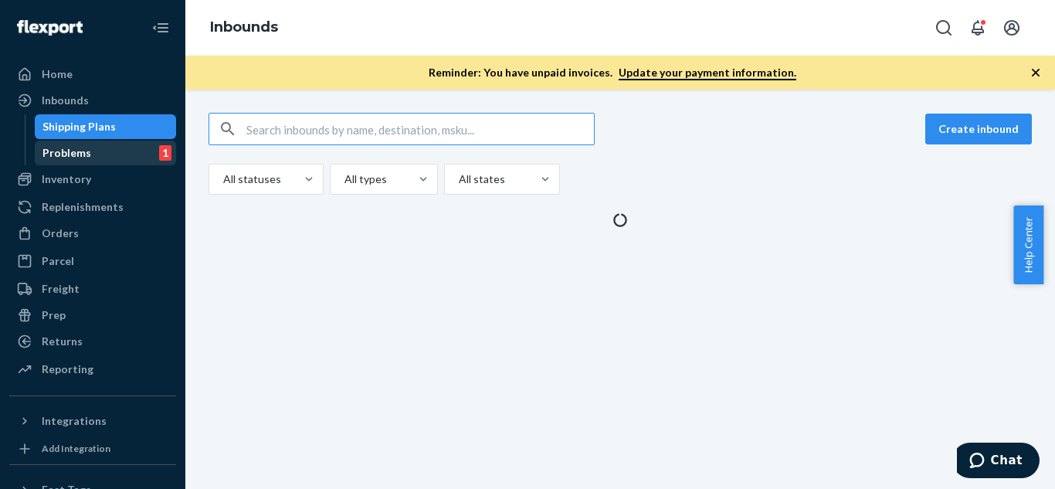  I want to click on a: Returns, so click(93, 341).